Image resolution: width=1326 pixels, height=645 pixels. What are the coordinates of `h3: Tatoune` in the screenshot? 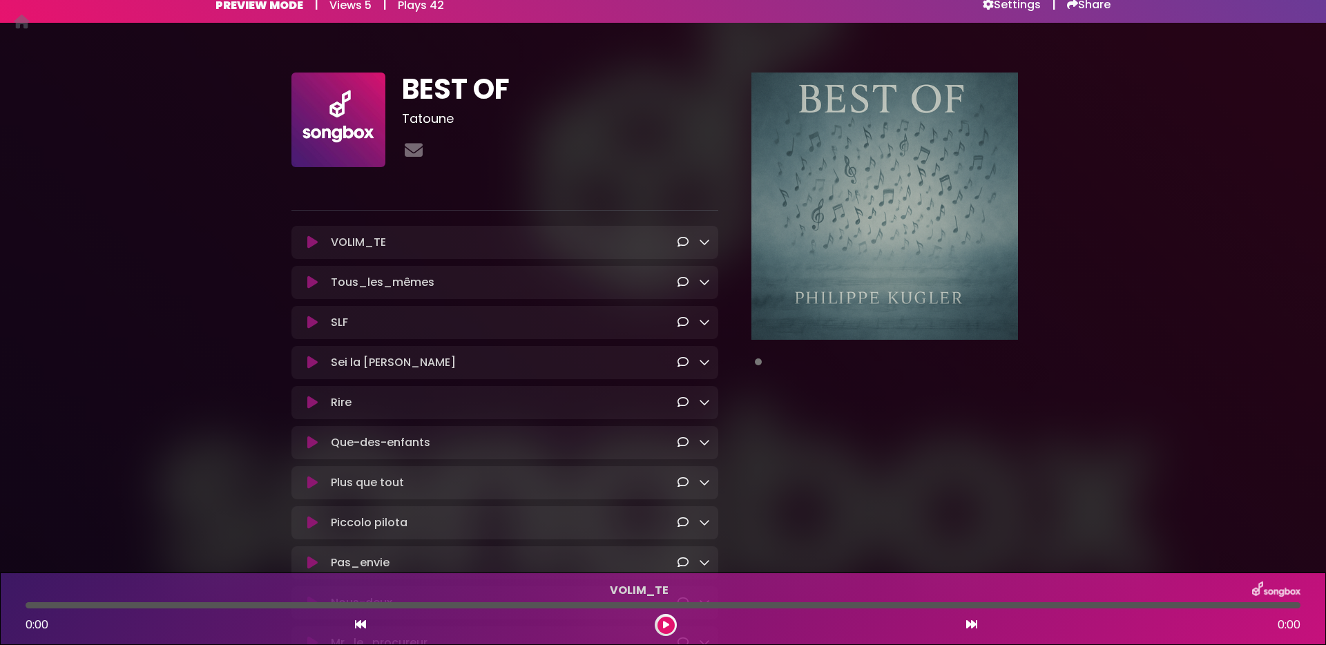 It's located at (559, 119).